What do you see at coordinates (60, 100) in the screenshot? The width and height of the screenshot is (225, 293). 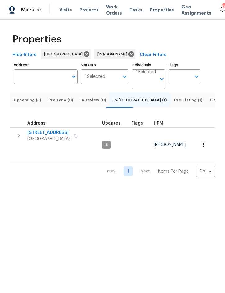 I see `span: Pre-reno (0)` at bounding box center [60, 100].